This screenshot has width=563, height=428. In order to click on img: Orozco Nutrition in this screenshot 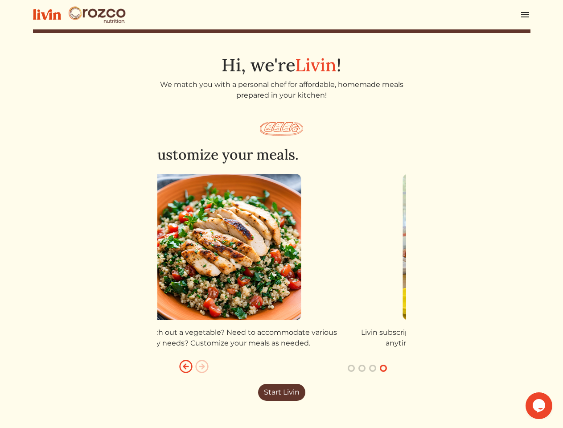, I will do `click(97, 15)`.